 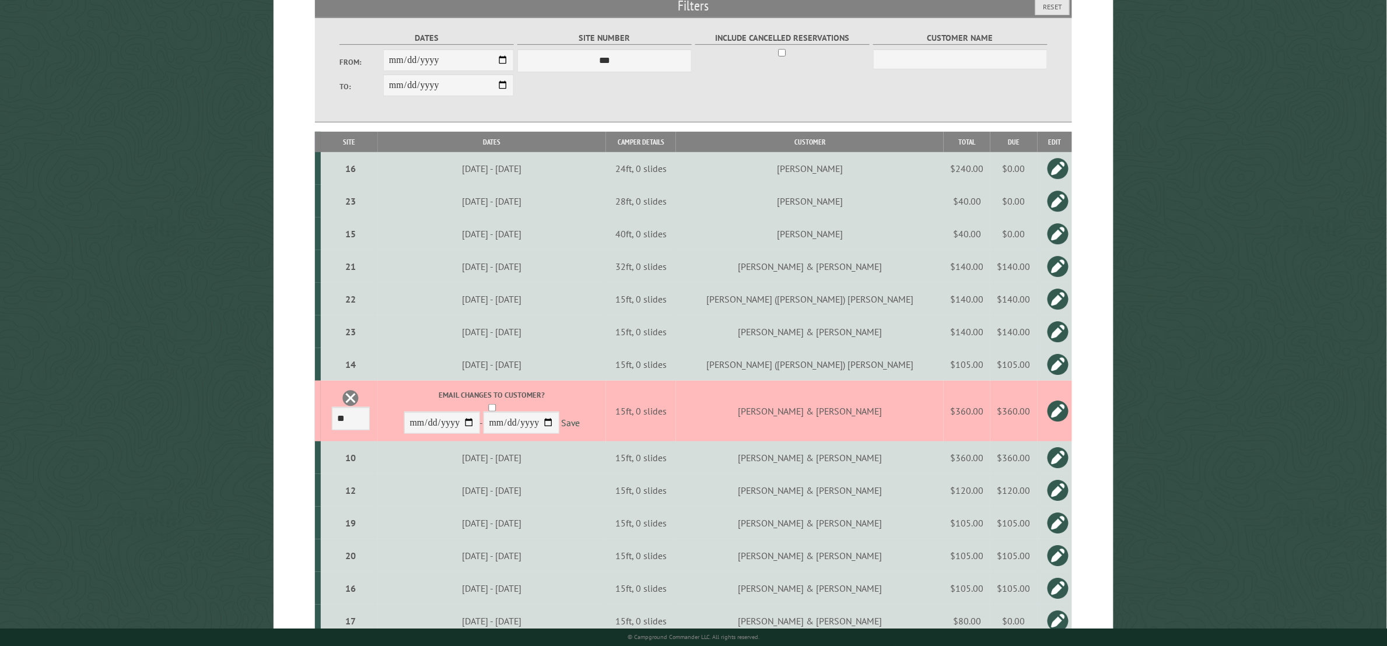 What do you see at coordinates (492, 142) in the screenshot?
I see `th: Dates` at bounding box center [492, 142].